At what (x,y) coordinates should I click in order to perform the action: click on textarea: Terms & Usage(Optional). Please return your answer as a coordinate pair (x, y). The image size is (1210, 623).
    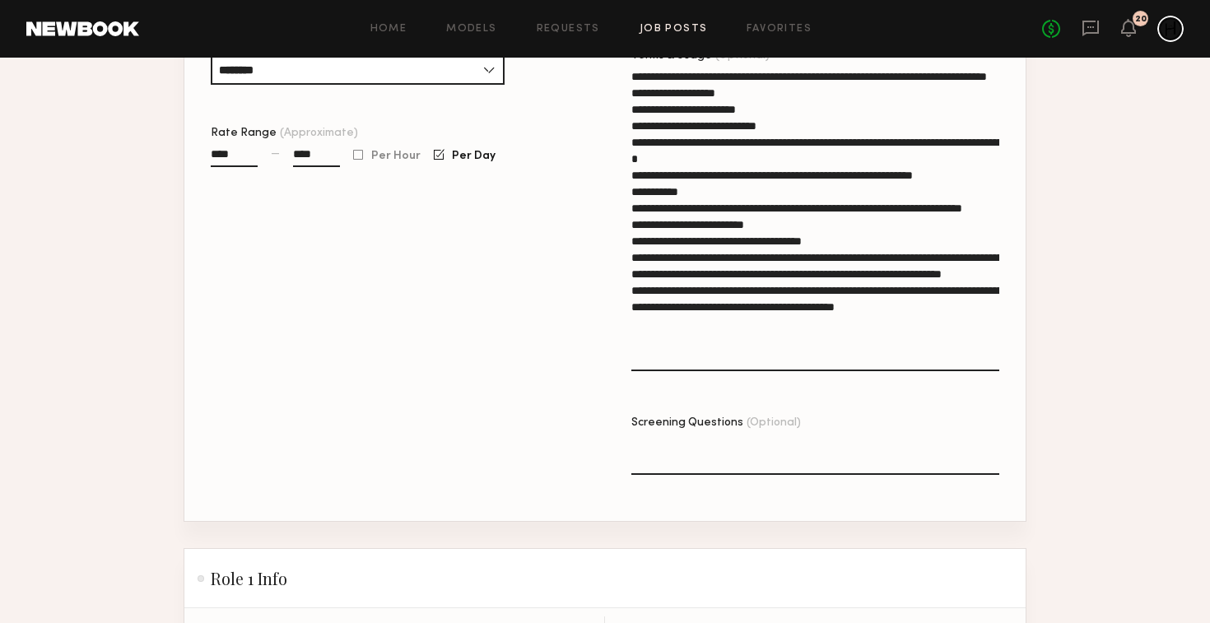
    Looking at the image, I should click on (815, 220).